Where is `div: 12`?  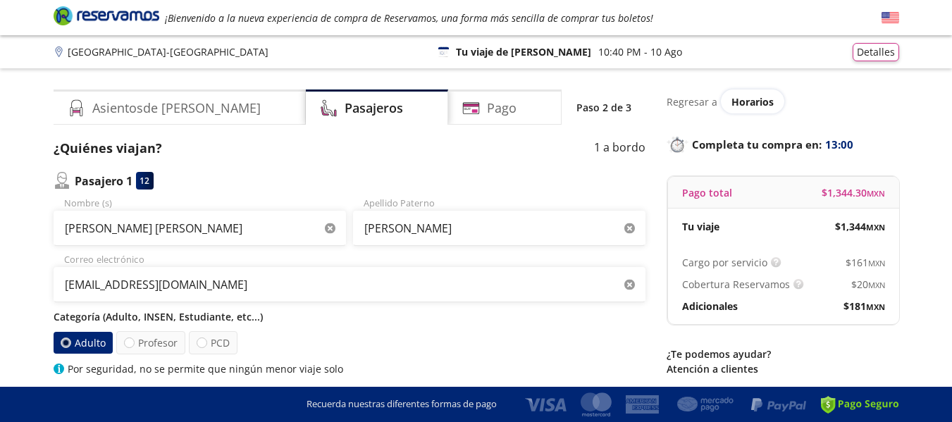
div: 12 is located at coordinates (144, 180).